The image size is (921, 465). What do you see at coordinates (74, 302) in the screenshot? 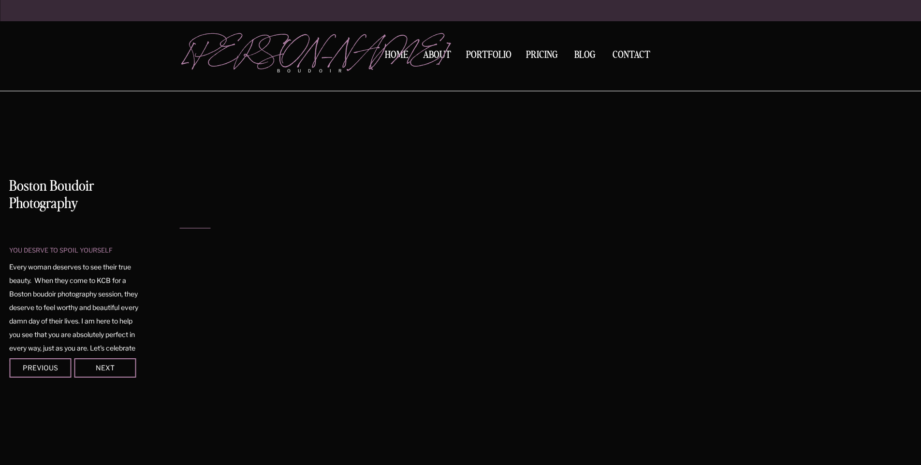
I see `p: Every woman deserves to see their true beauty. When they come to KCB for a Boston boudoir photogr...` at bounding box center [74, 302].